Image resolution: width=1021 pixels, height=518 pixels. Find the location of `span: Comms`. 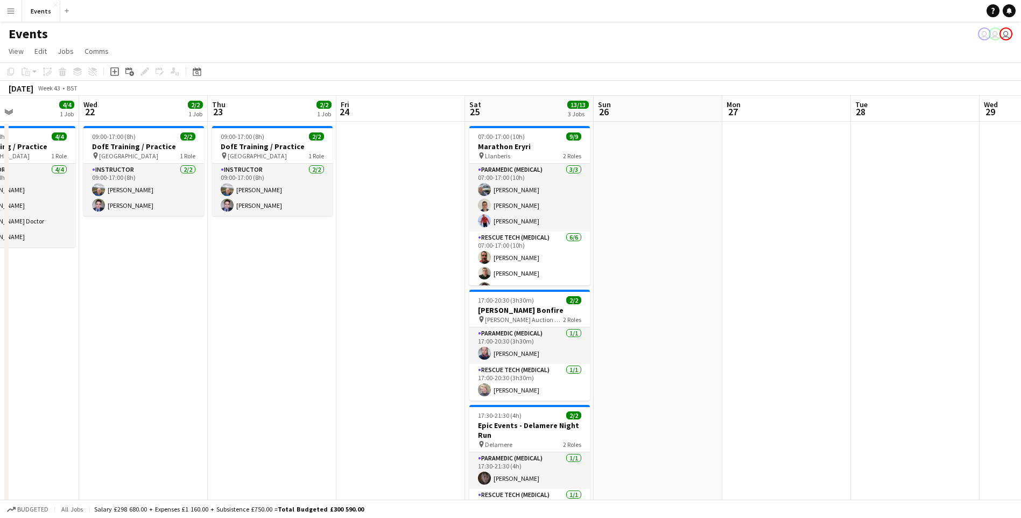

span: Comms is located at coordinates (96, 51).